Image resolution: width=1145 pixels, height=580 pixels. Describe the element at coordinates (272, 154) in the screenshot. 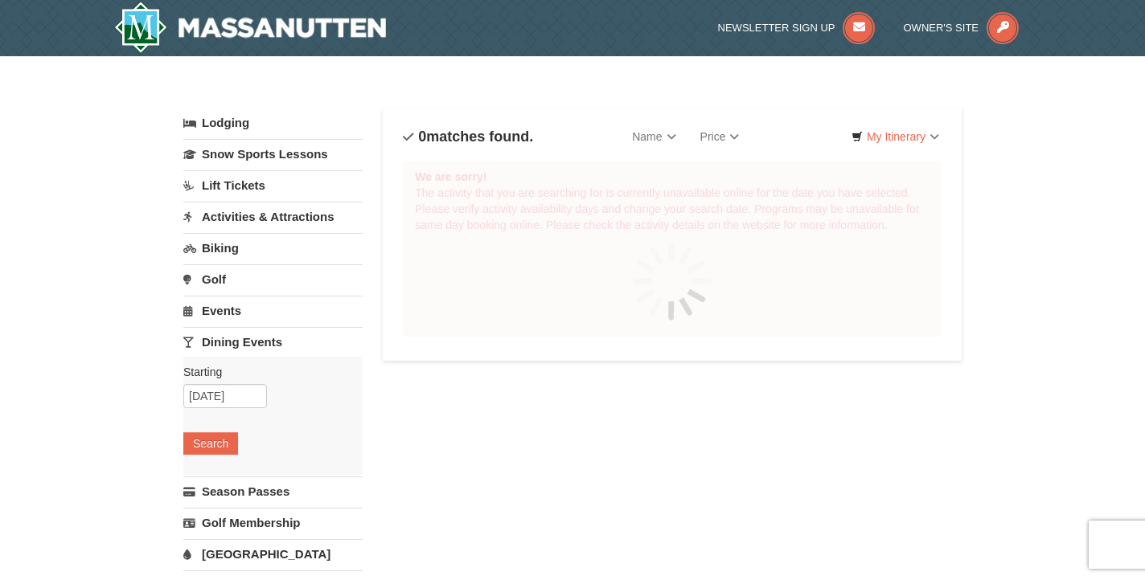

I see `a: Snow Sports Lessons` at that location.